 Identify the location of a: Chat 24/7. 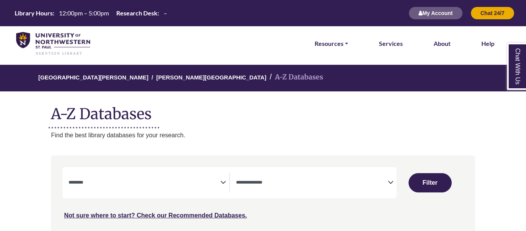
(492, 13).